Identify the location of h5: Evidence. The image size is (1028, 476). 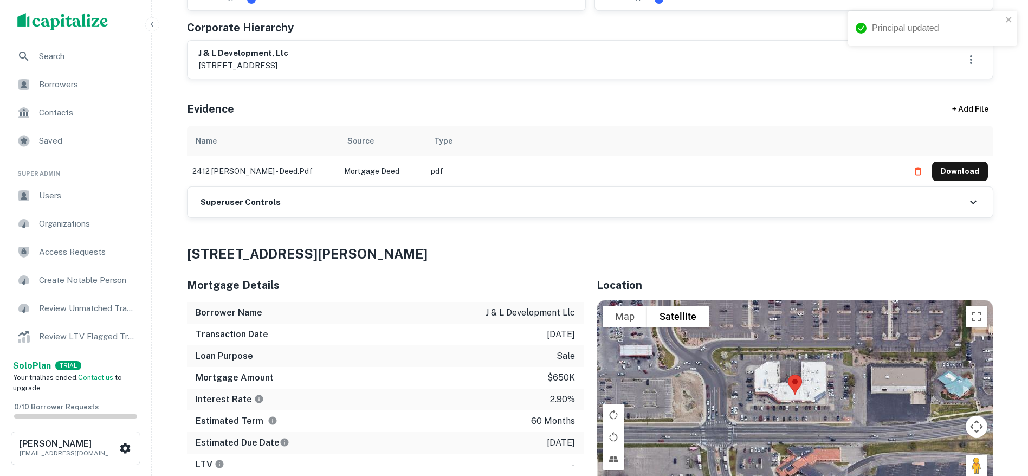
(210, 109).